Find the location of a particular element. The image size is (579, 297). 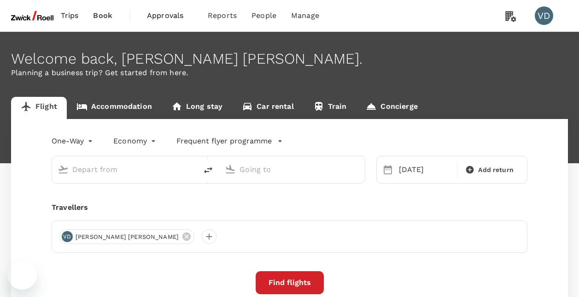

button: Frequent flyer programme is located at coordinates (230, 141).